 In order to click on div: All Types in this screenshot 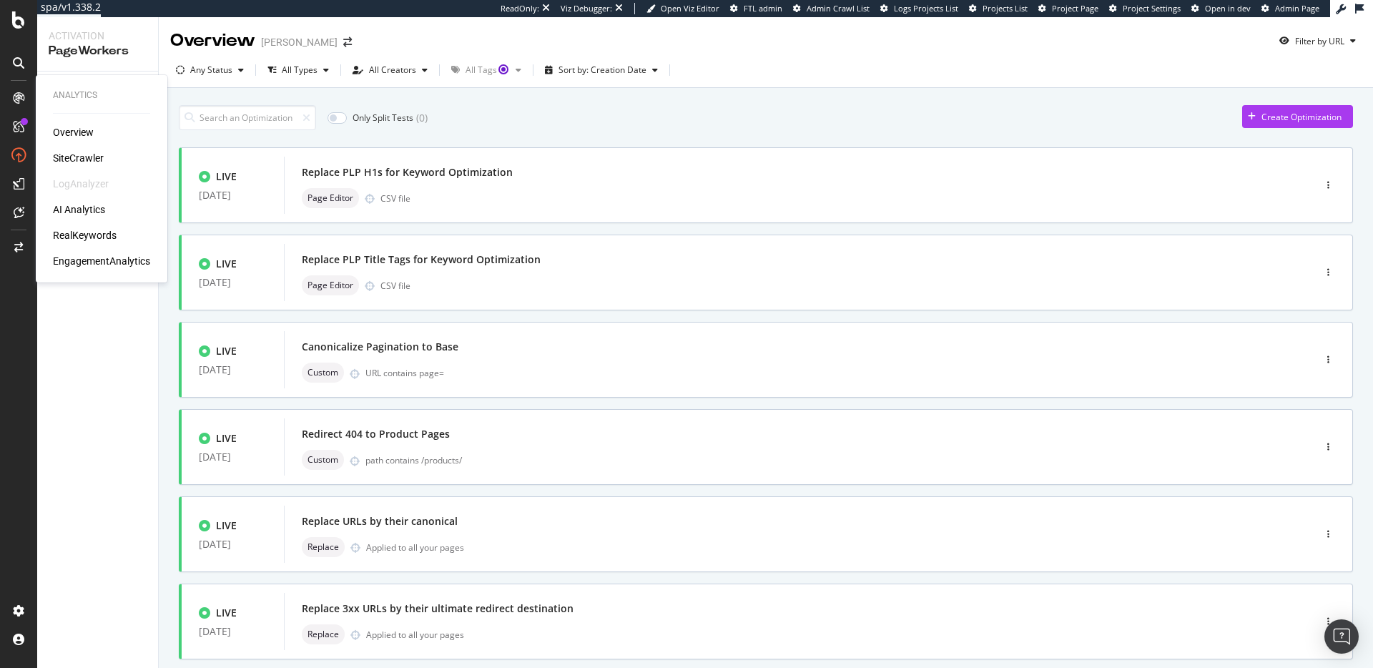, I will do `click(300, 70)`.